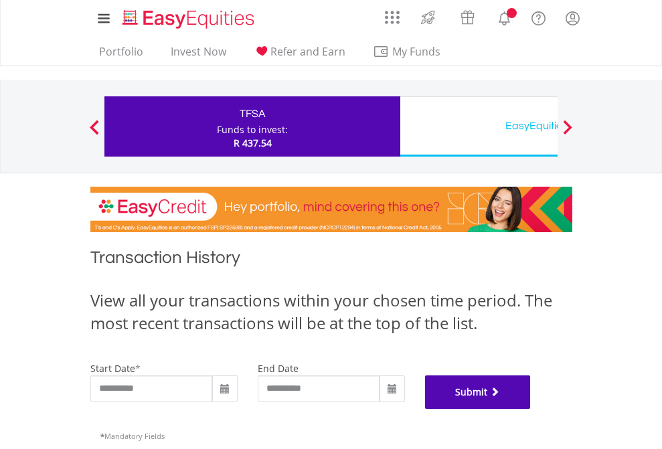 This screenshot has width=662, height=449. What do you see at coordinates (467, 17) in the screenshot?
I see `img: vouchers-v2.svg` at bounding box center [467, 17].